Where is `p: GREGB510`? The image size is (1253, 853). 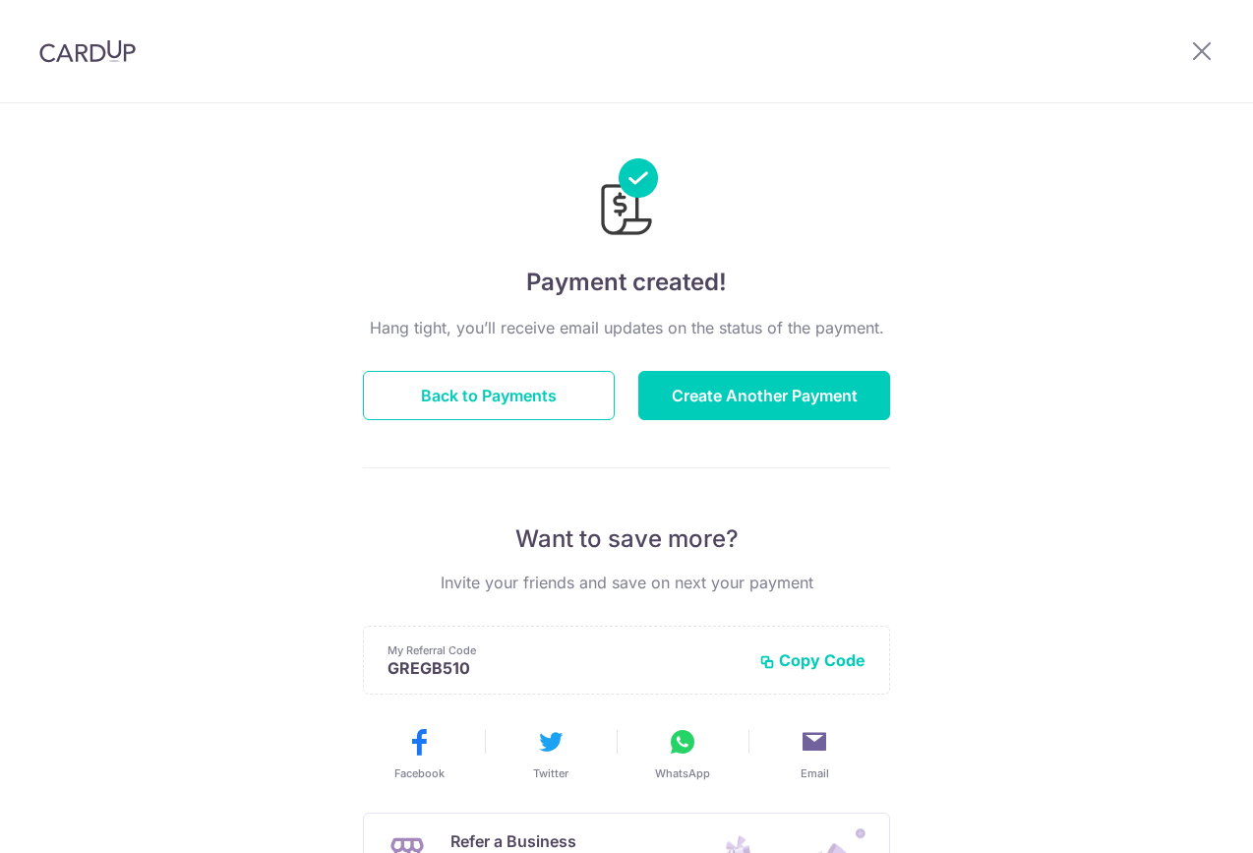 p: GREGB510 is located at coordinates (566, 668).